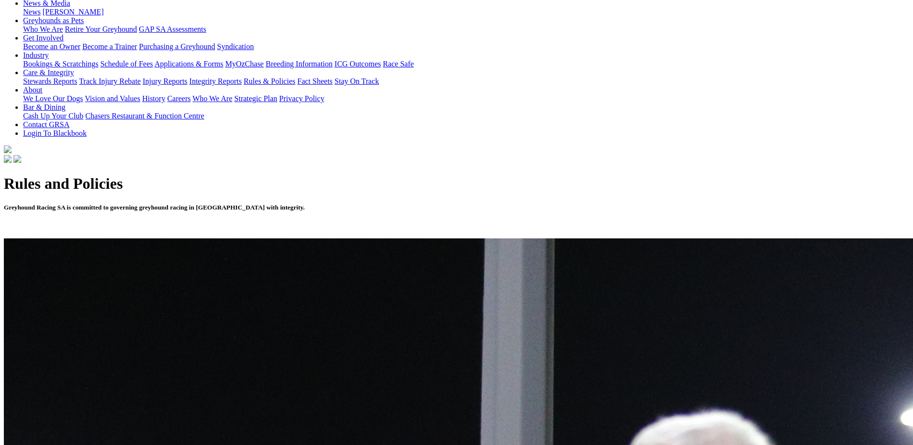 The image size is (913, 445). I want to click on a: Rules & Policies, so click(270, 81).